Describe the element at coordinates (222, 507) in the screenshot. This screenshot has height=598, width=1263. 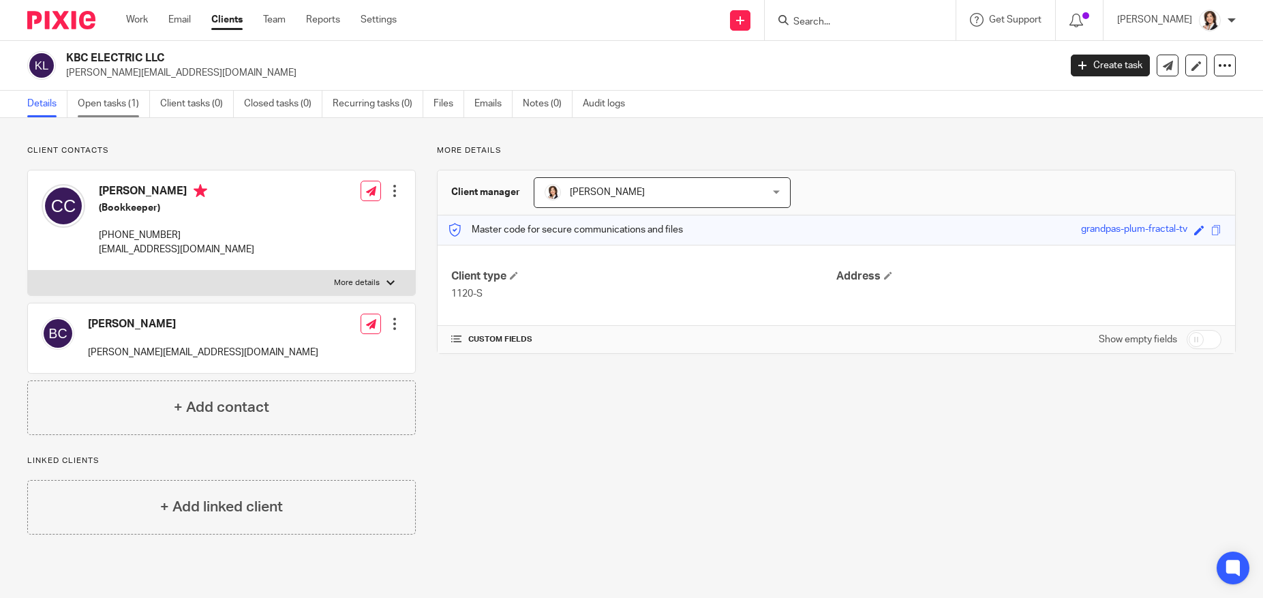
I see `h4: + Add linked client` at that location.